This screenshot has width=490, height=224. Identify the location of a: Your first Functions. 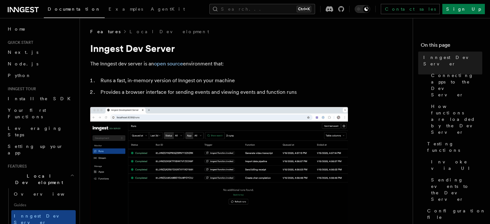
(40, 113).